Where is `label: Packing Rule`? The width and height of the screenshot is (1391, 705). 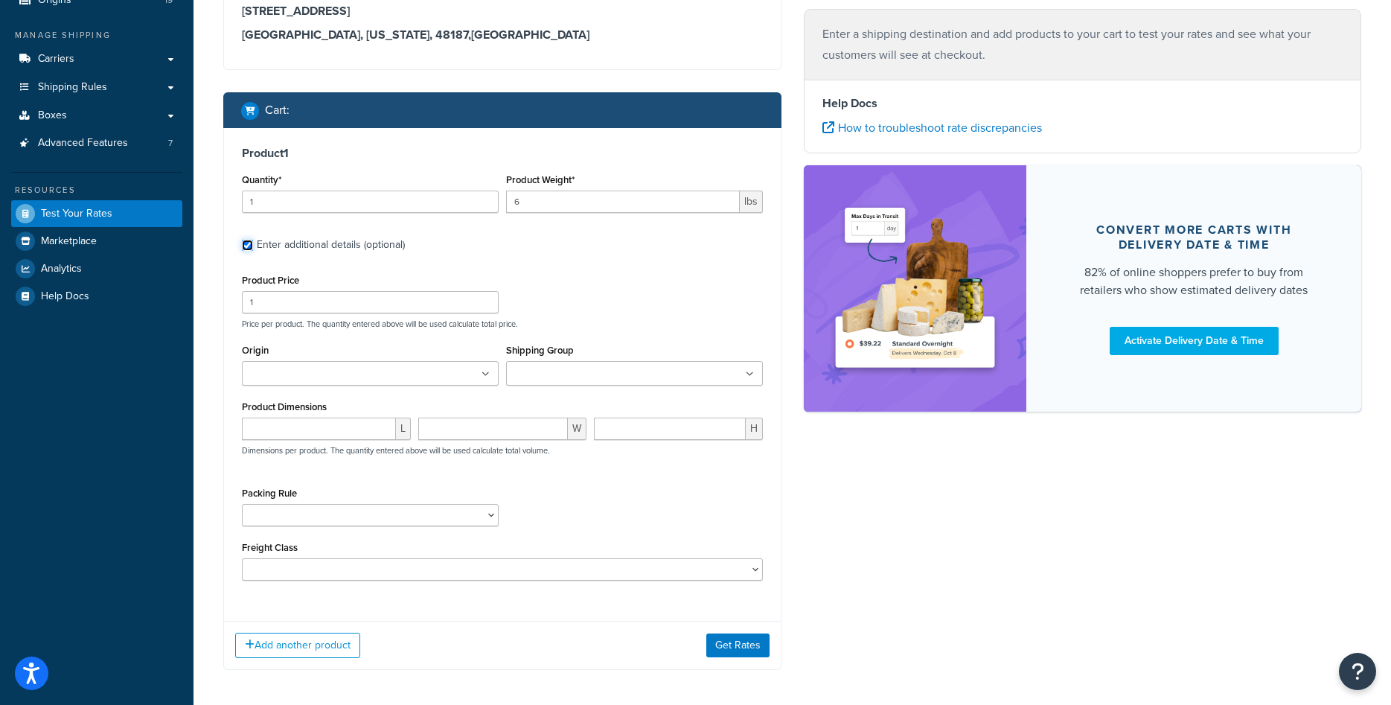
label: Packing Rule is located at coordinates (269, 493).